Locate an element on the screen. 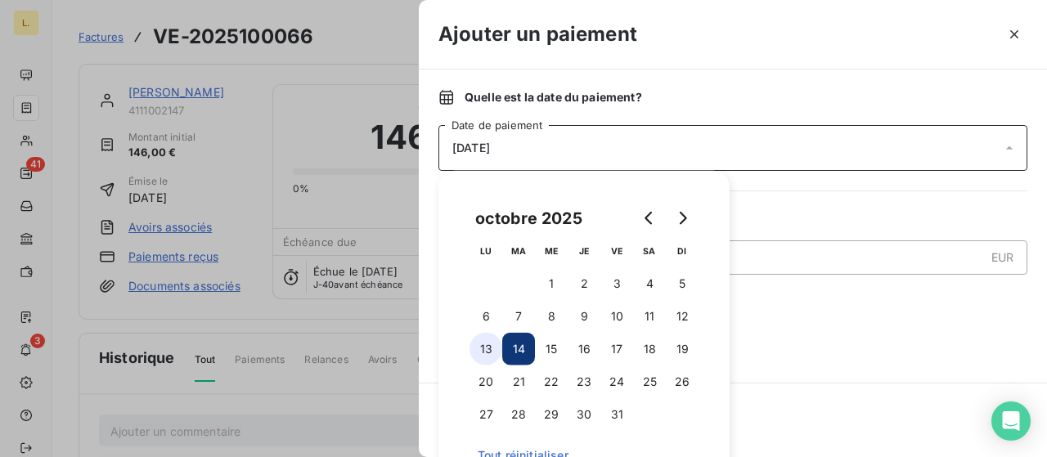 The width and height of the screenshot is (1047, 457). button: 5 is located at coordinates (682, 284).